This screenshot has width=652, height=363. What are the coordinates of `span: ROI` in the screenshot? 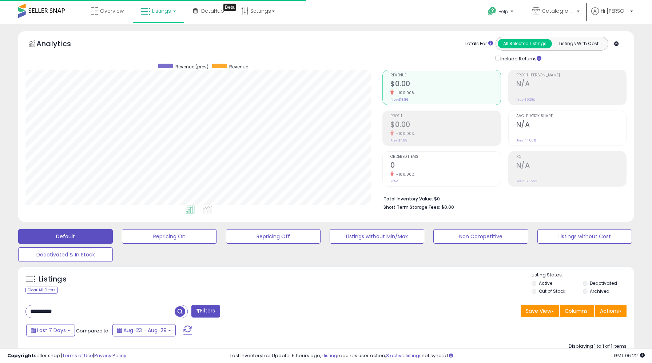 It's located at (571, 157).